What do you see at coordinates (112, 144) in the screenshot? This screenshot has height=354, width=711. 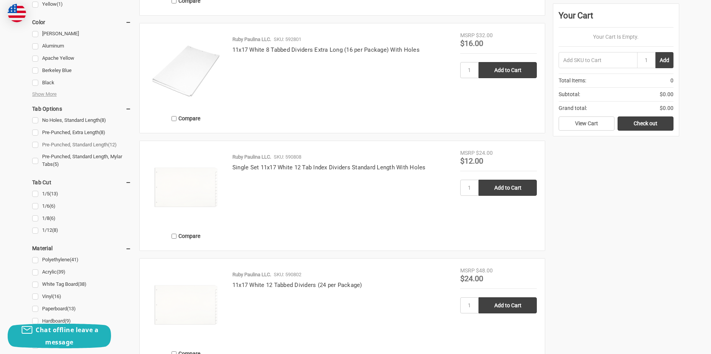 I see `span: (12)` at bounding box center [112, 144].